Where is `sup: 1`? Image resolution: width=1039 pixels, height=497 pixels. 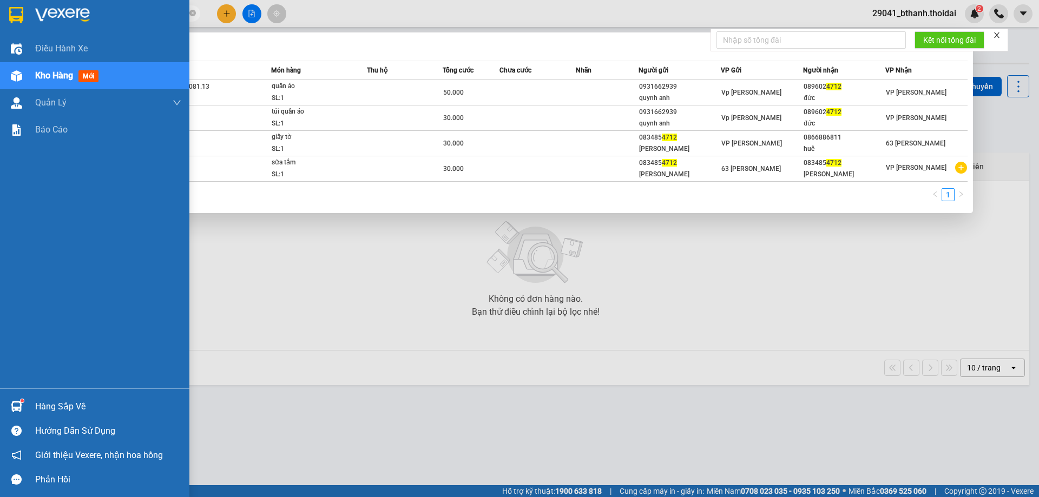 sup: 1 is located at coordinates (22, 401).